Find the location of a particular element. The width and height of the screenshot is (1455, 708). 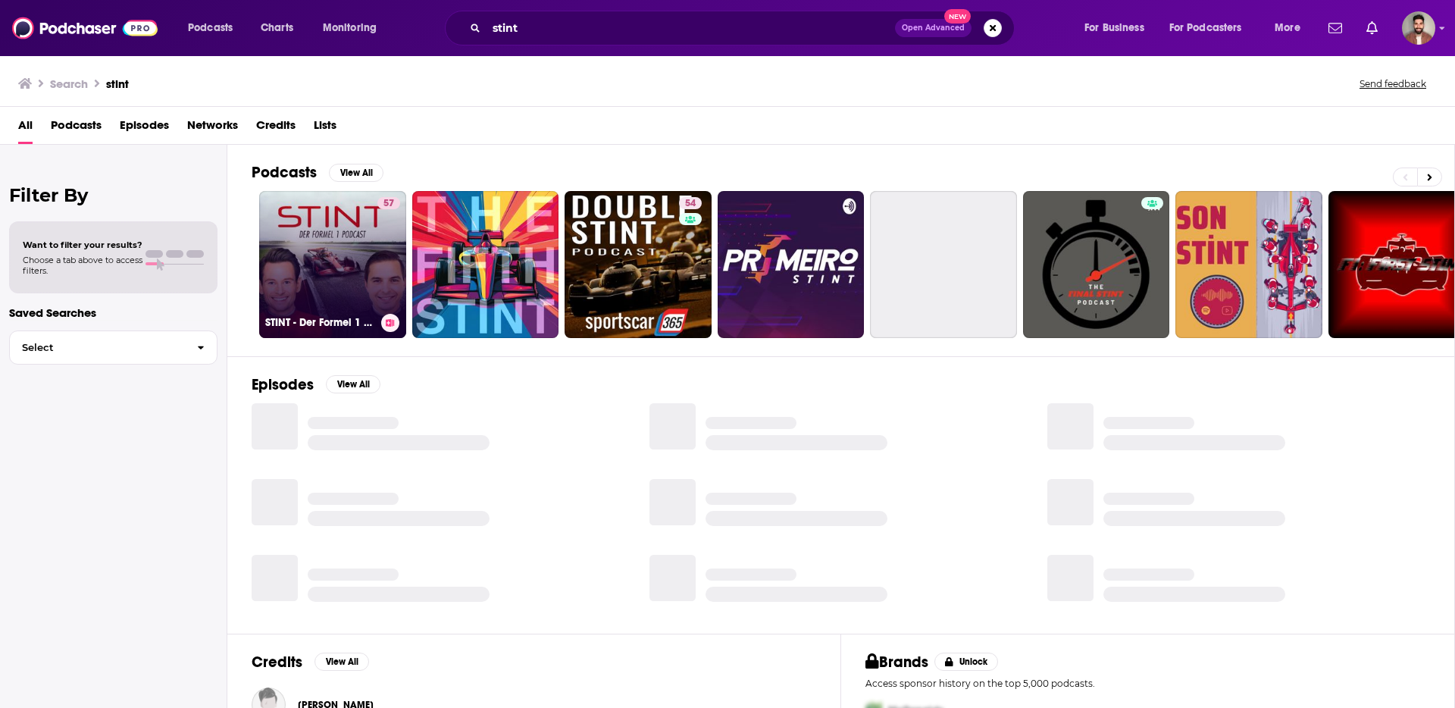

a: Podchaser - Follow, Share and Rate Podcasts is located at coordinates (85, 28).